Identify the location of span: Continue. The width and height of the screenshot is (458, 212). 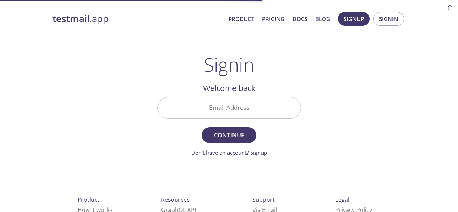
(229, 135).